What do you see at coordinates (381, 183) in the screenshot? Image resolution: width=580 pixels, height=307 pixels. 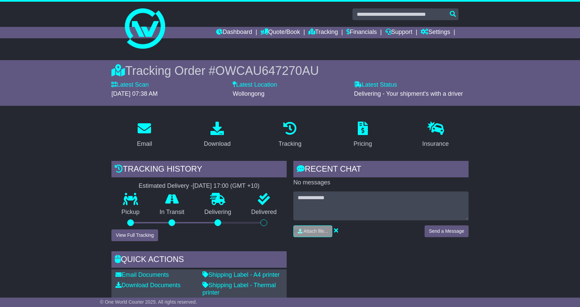 I see `p: No messages` at bounding box center [381, 183].